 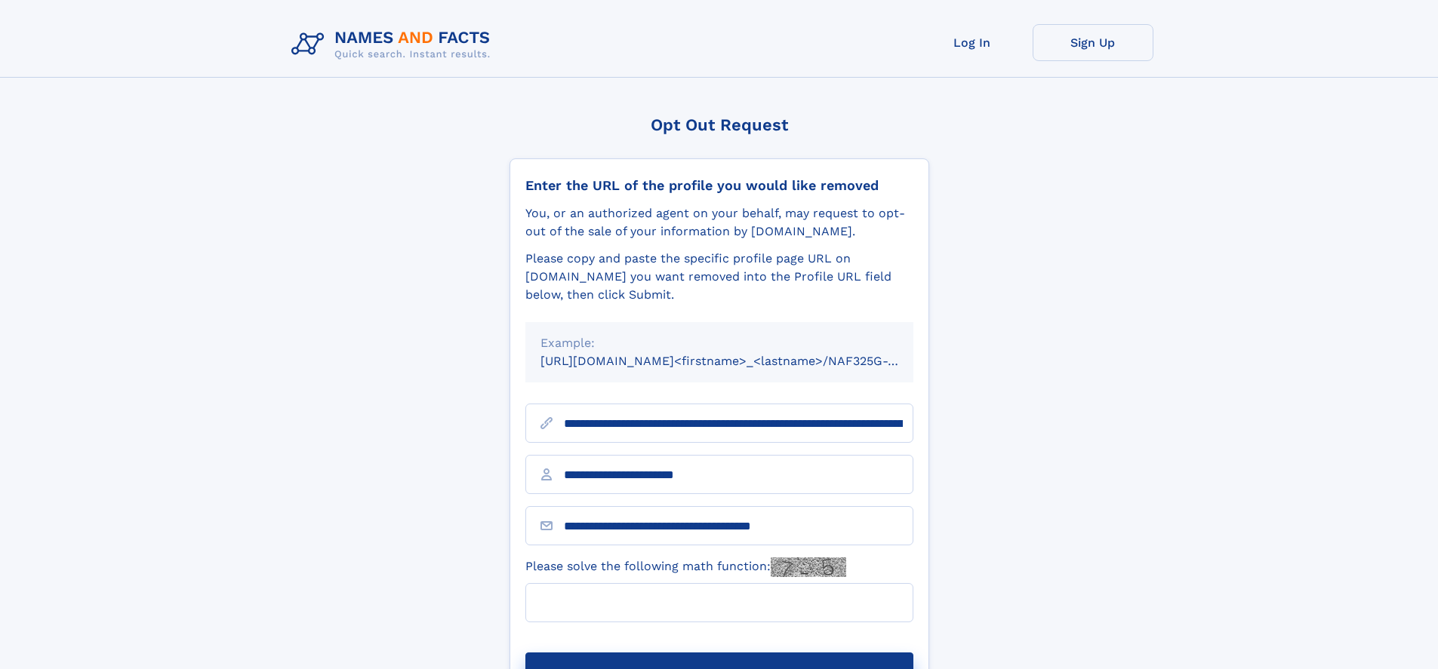 What do you see at coordinates (685, 567) in the screenshot?
I see `label: Please solve the following math function:` at bounding box center [685, 567].